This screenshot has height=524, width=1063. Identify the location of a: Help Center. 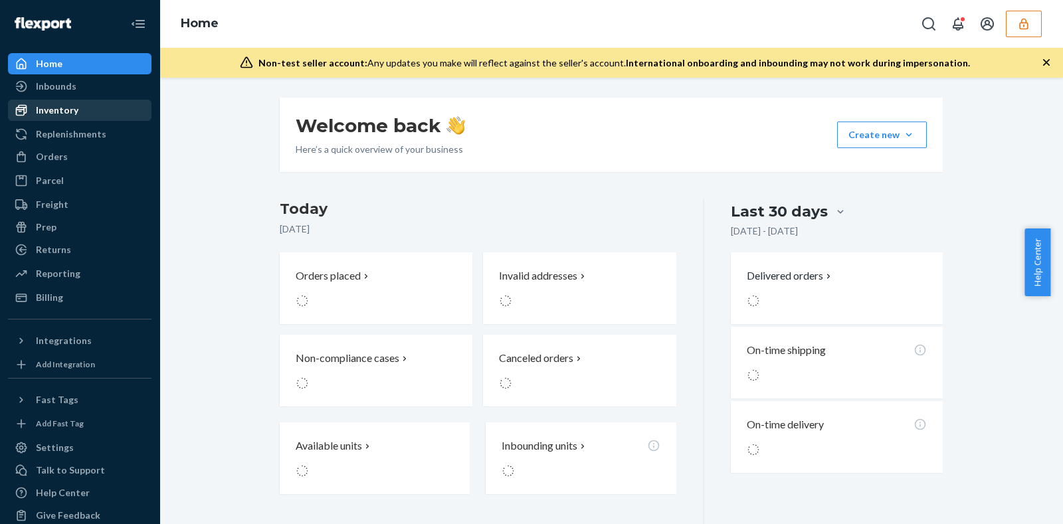
(80, 493).